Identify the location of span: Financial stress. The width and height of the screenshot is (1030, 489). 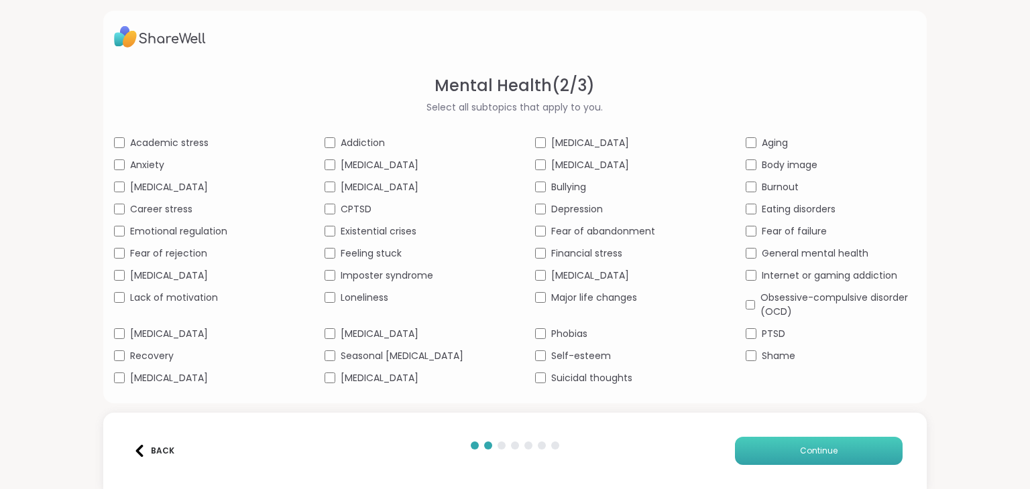
(587, 253).